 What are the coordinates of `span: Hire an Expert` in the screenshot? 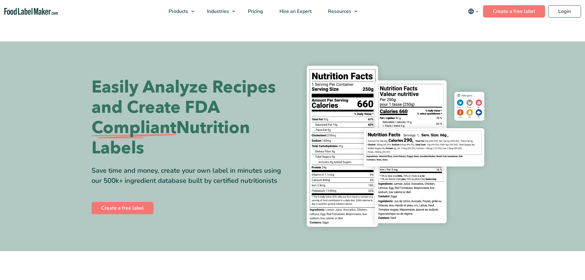 It's located at (295, 11).